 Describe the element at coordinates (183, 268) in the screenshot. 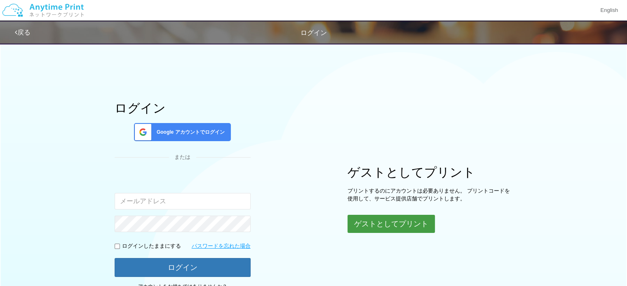

I see `button: ログイン` at that location.